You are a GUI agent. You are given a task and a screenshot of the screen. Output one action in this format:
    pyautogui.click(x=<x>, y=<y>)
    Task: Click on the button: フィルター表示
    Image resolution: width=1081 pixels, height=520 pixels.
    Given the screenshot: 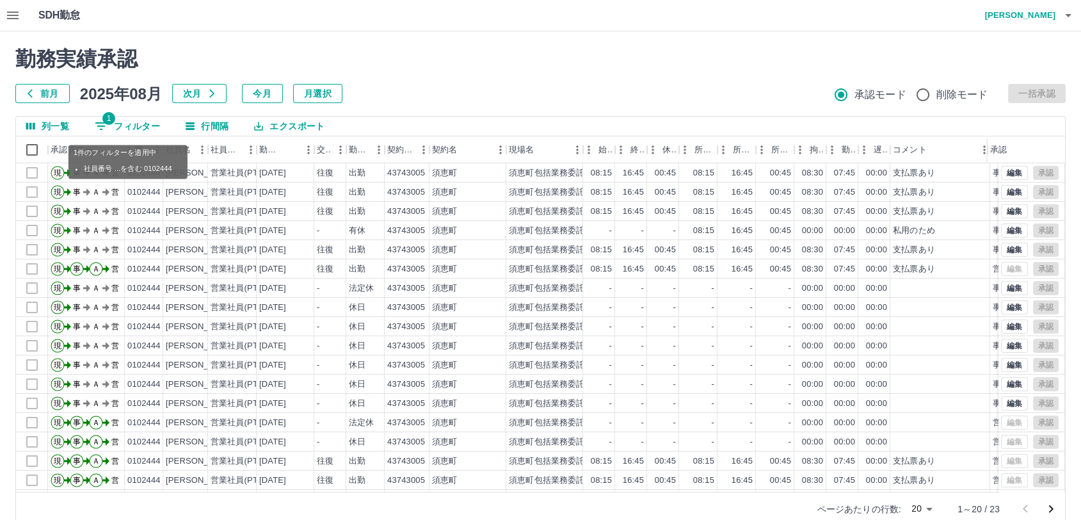 What is the action you would take?
    pyautogui.click(x=127, y=126)
    